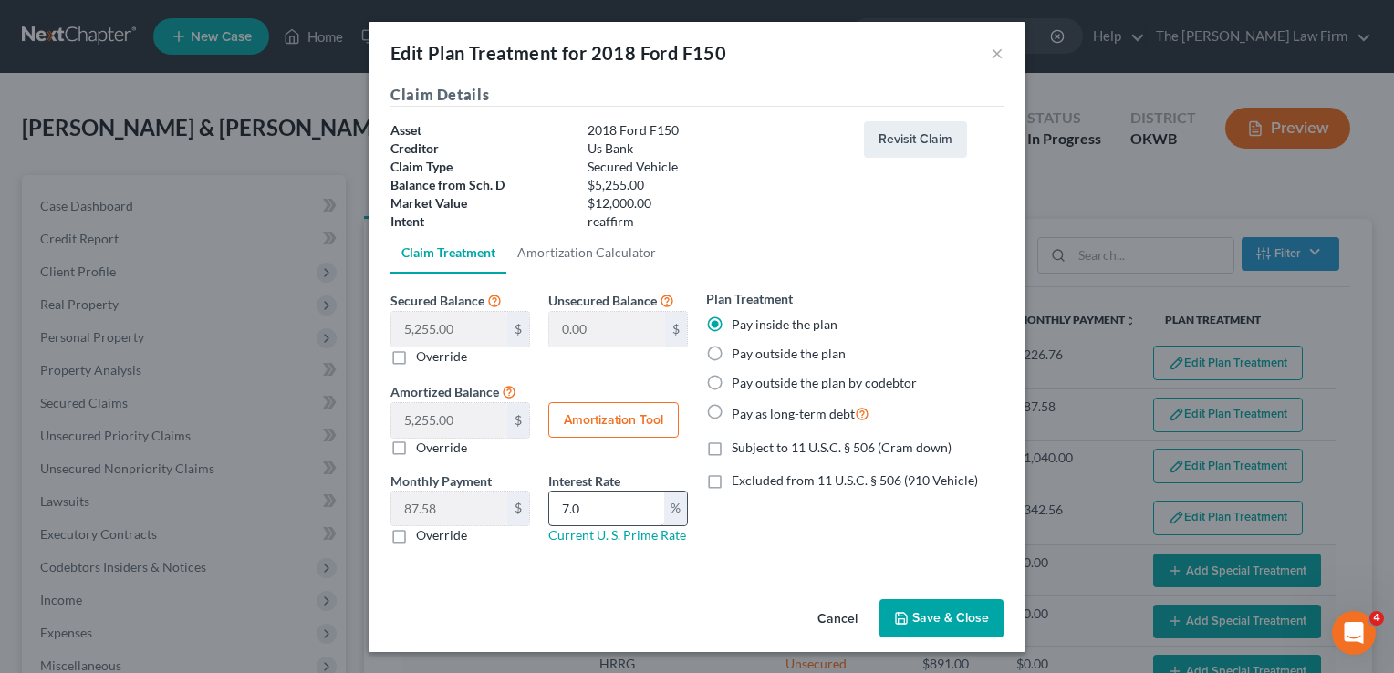 Image resolution: width=1394 pixels, height=673 pixels. I want to click on button: Cancel, so click(837, 619).